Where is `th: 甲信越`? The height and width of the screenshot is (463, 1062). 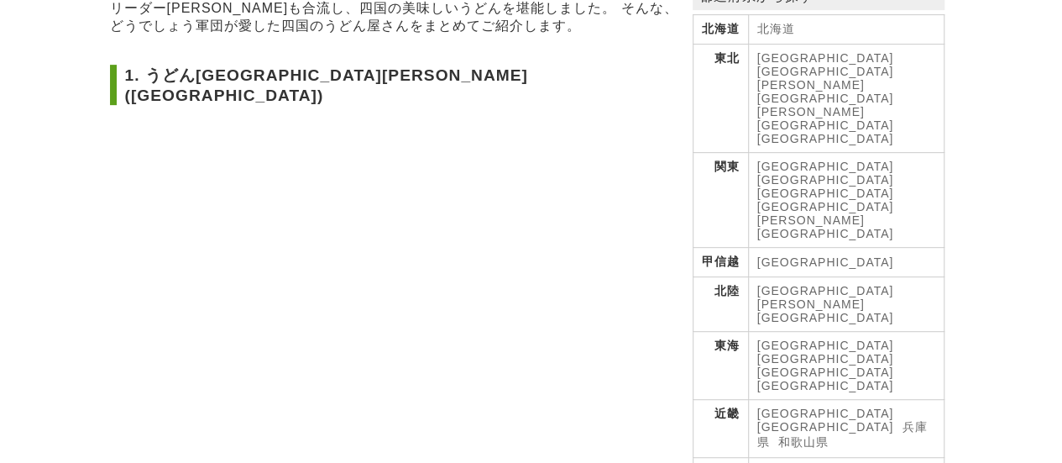 th: 甲信越 is located at coordinates (720, 262).